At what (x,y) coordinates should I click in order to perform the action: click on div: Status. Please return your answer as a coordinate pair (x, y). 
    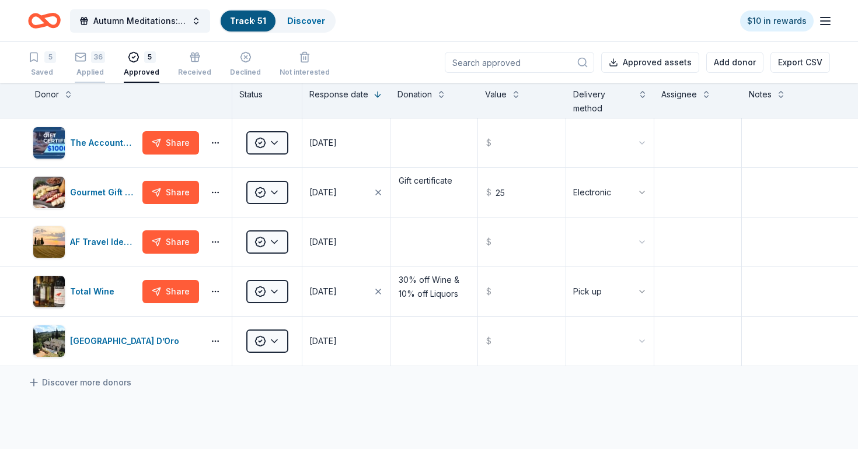
    Looking at the image, I should click on (267, 100).